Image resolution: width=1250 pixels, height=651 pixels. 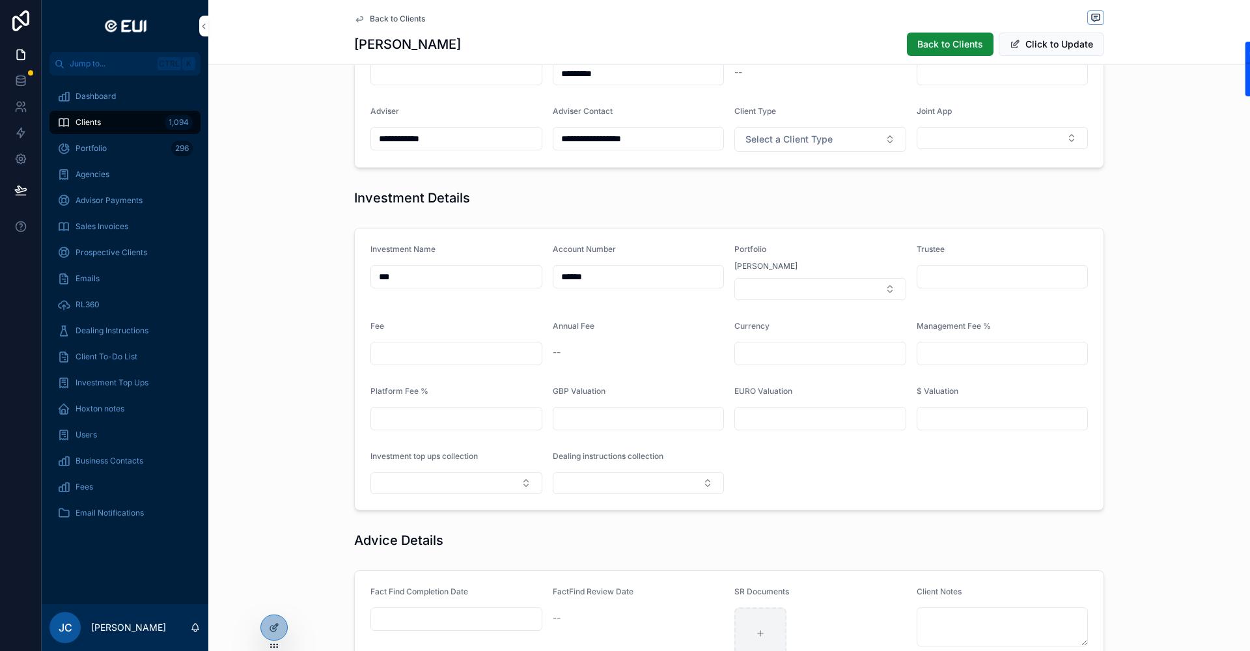 I want to click on span: FactFind Review Date, so click(x=593, y=591).